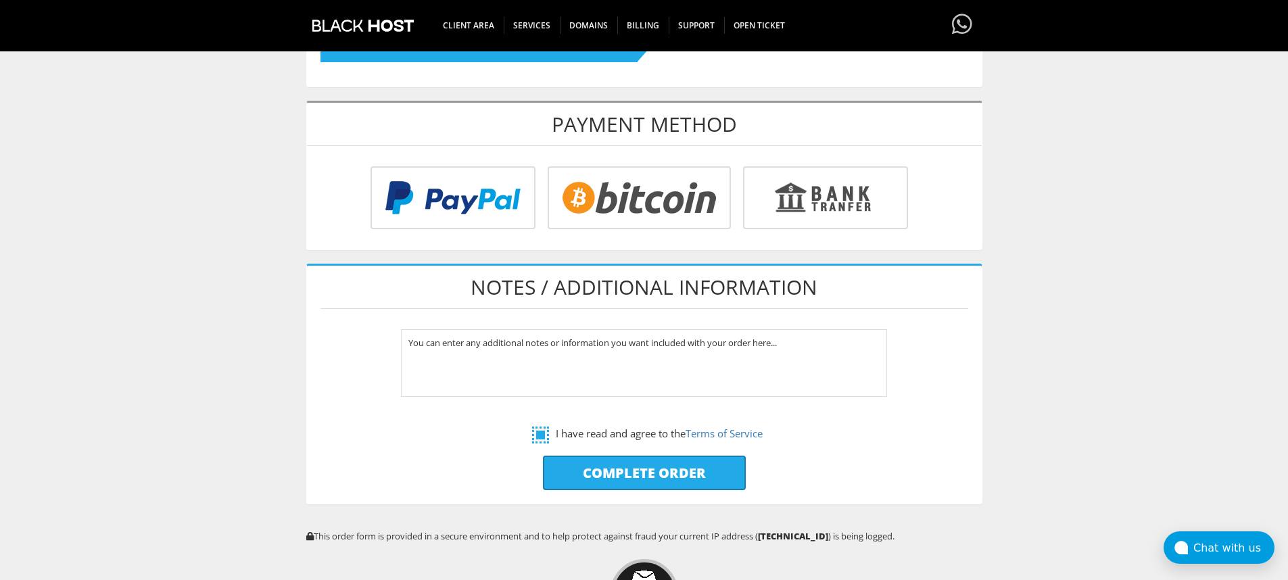  What do you see at coordinates (469, 25) in the screenshot?
I see `span: CLIENT AREA` at bounding box center [469, 25].